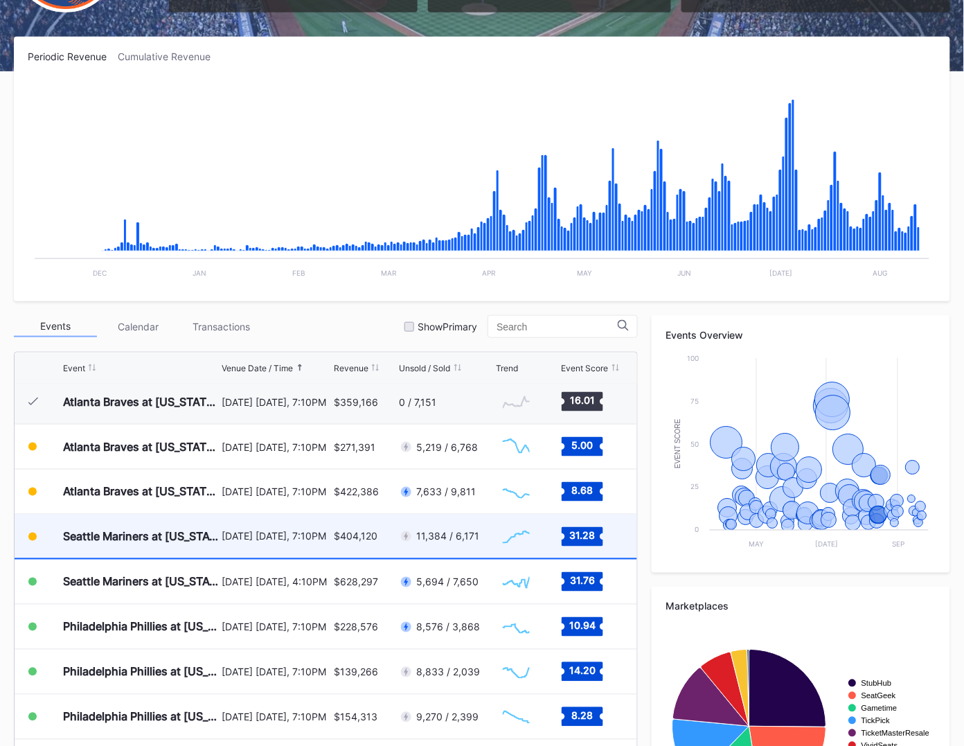  I want to click on text: TickPick, so click(876, 721).